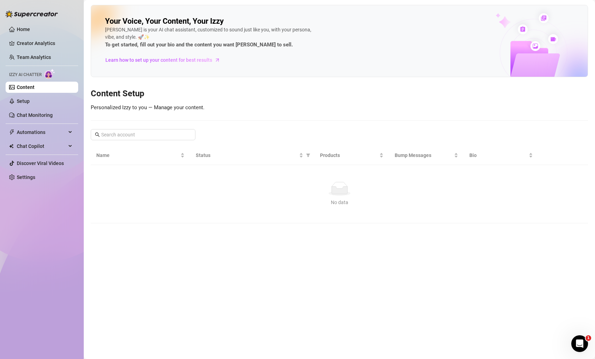 The width and height of the screenshot is (595, 359). I want to click on input: Search account, so click(143, 135).